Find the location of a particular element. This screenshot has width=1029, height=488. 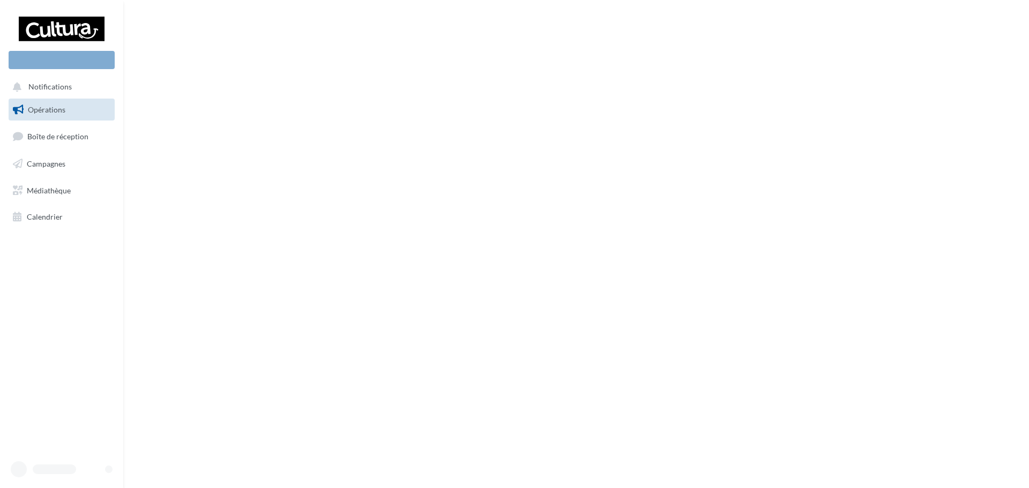

a: Calendrier is located at coordinates (62, 217).